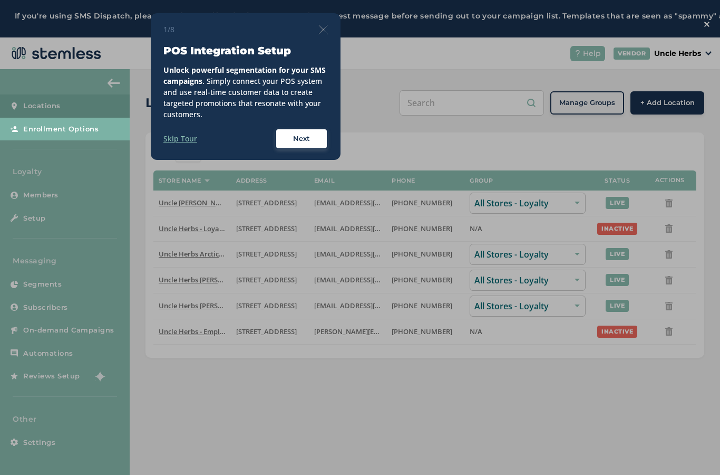  What do you see at coordinates (246, 51) in the screenshot?
I see `h3: POS Integration Setup` at bounding box center [246, 51].